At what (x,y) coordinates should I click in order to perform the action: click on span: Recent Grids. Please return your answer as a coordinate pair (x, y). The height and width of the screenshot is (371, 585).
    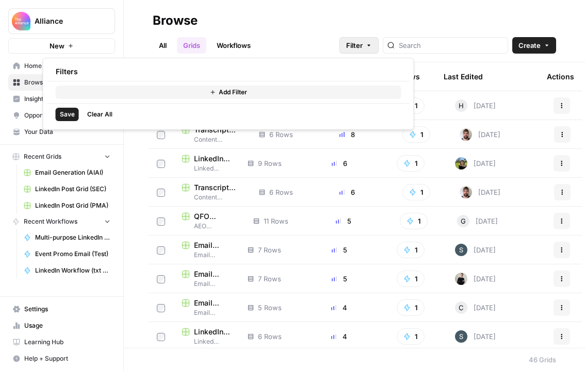
    Looking at the image, I should click on (42, 157).